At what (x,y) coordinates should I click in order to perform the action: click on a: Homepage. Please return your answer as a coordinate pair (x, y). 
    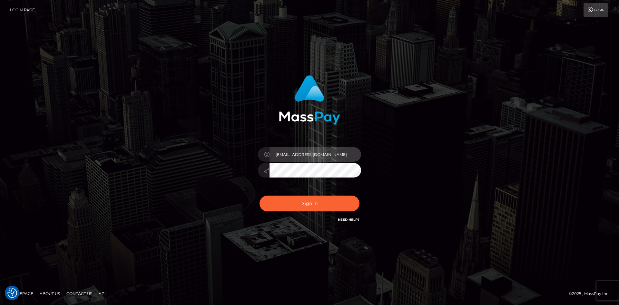
    Looking at the image, I should click on (21, 293).